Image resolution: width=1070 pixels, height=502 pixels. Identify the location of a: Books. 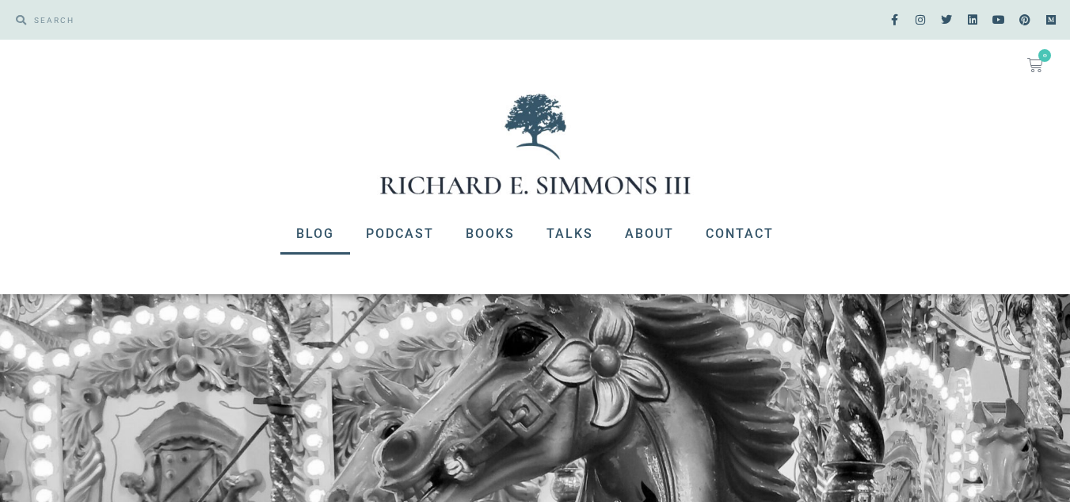
(490, 234).